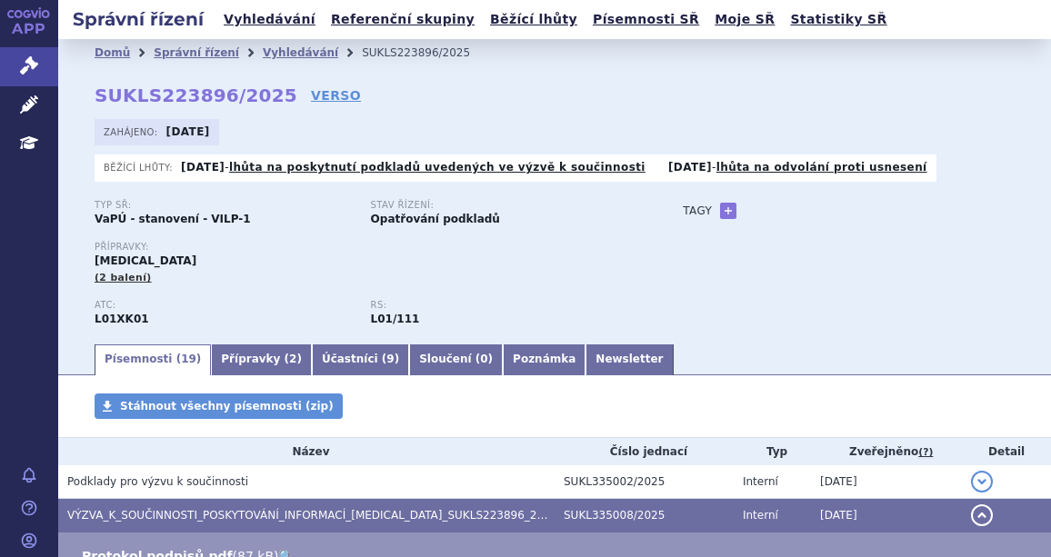 This screenshot has height=557, width=1051. I want to click on li: SUKLS223896/2025, so click(427, 53).